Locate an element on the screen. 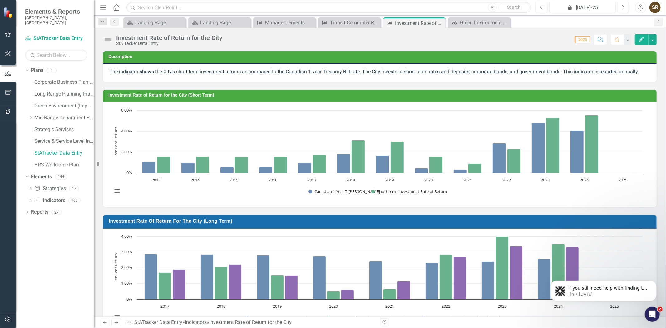 This screenshot has width=666, height=328. path: 2014, 0.99000001. Canadian 1 Year T-Bill Rate. is located at coordinates (188, 168).